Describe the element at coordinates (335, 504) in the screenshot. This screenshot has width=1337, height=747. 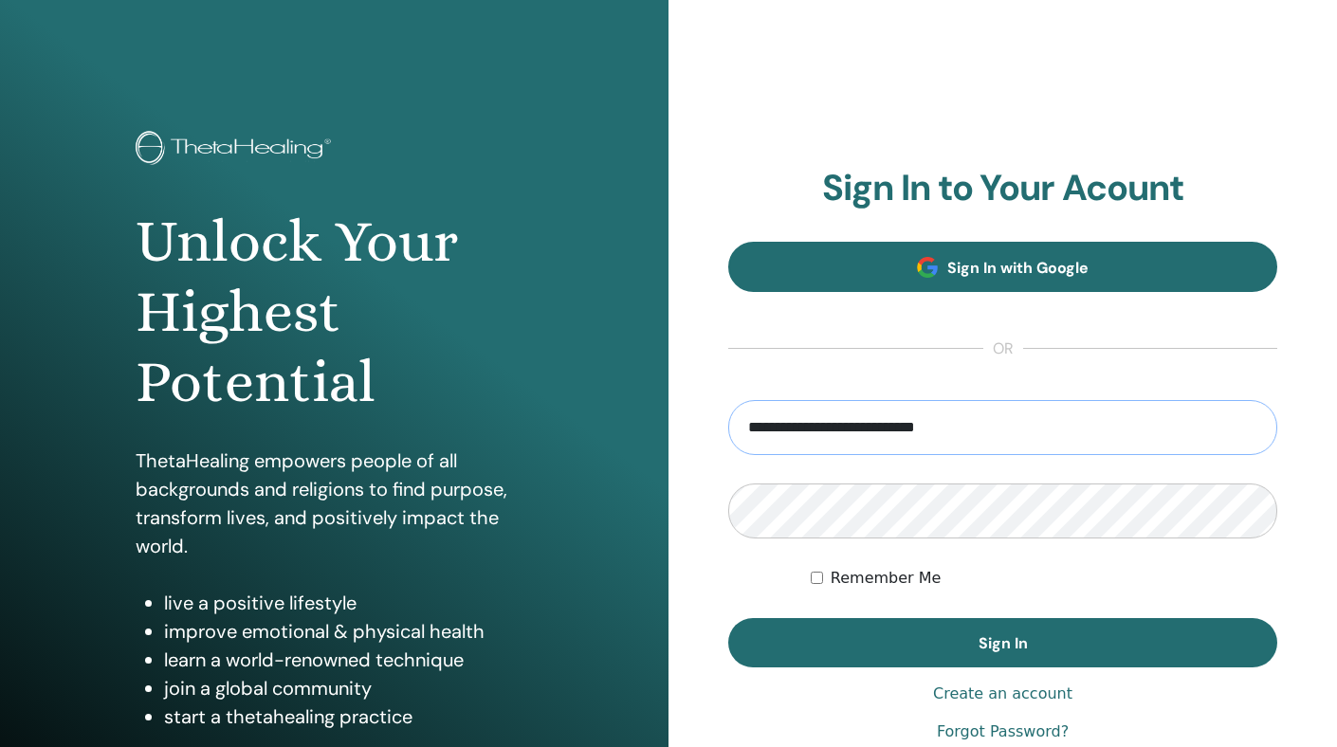
I see `p: ThetaHealing empowers people of all backgrounds and religions to find purpose, transform lives, a...` at that location.